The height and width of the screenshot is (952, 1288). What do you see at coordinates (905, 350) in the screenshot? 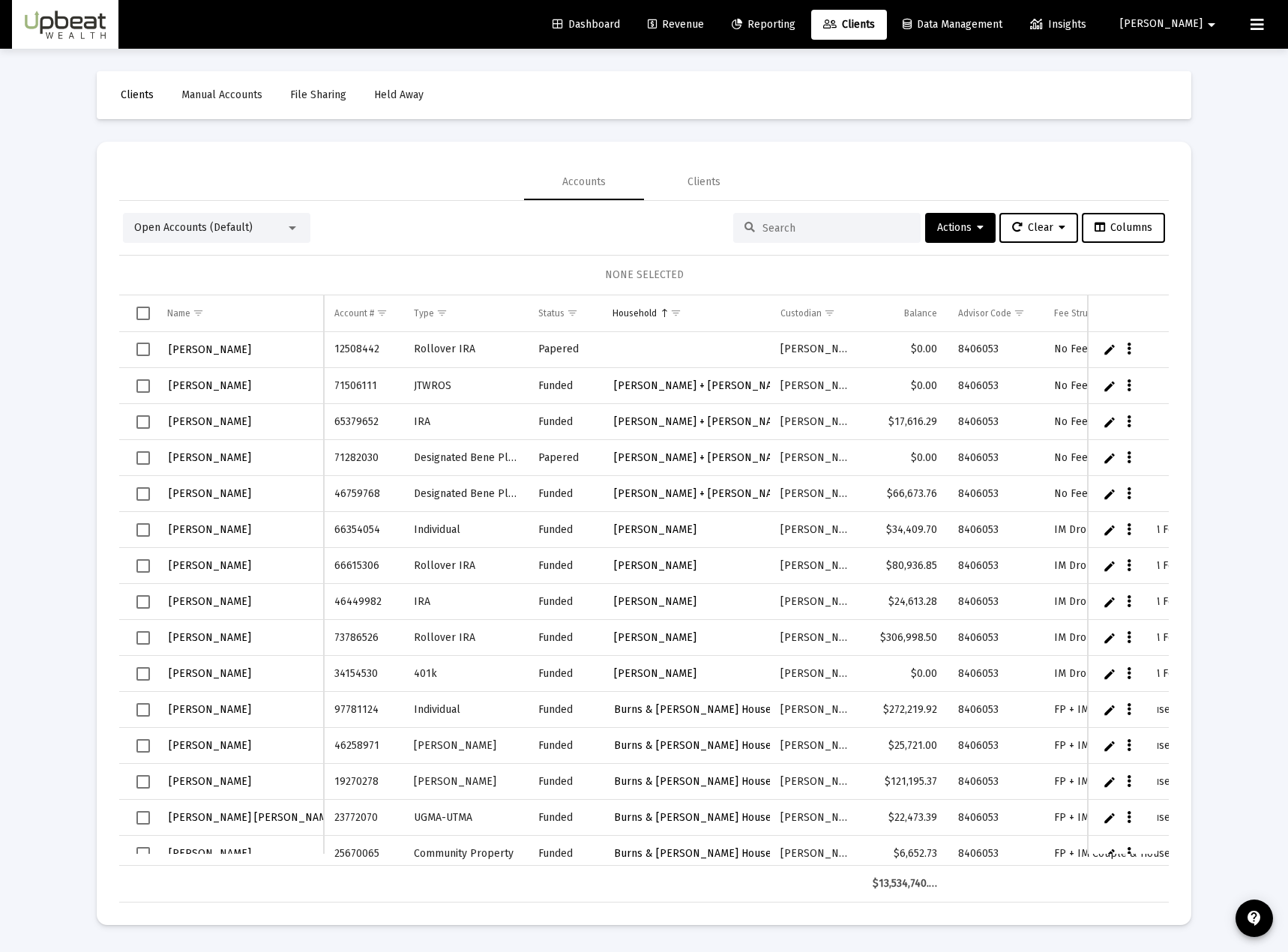
I see `td: $0.00` at bounding box center [905, 350].